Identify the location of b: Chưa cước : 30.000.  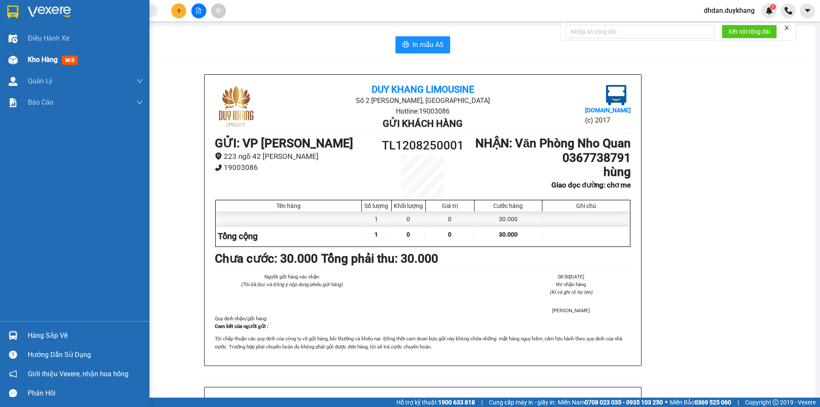
(266, 259).